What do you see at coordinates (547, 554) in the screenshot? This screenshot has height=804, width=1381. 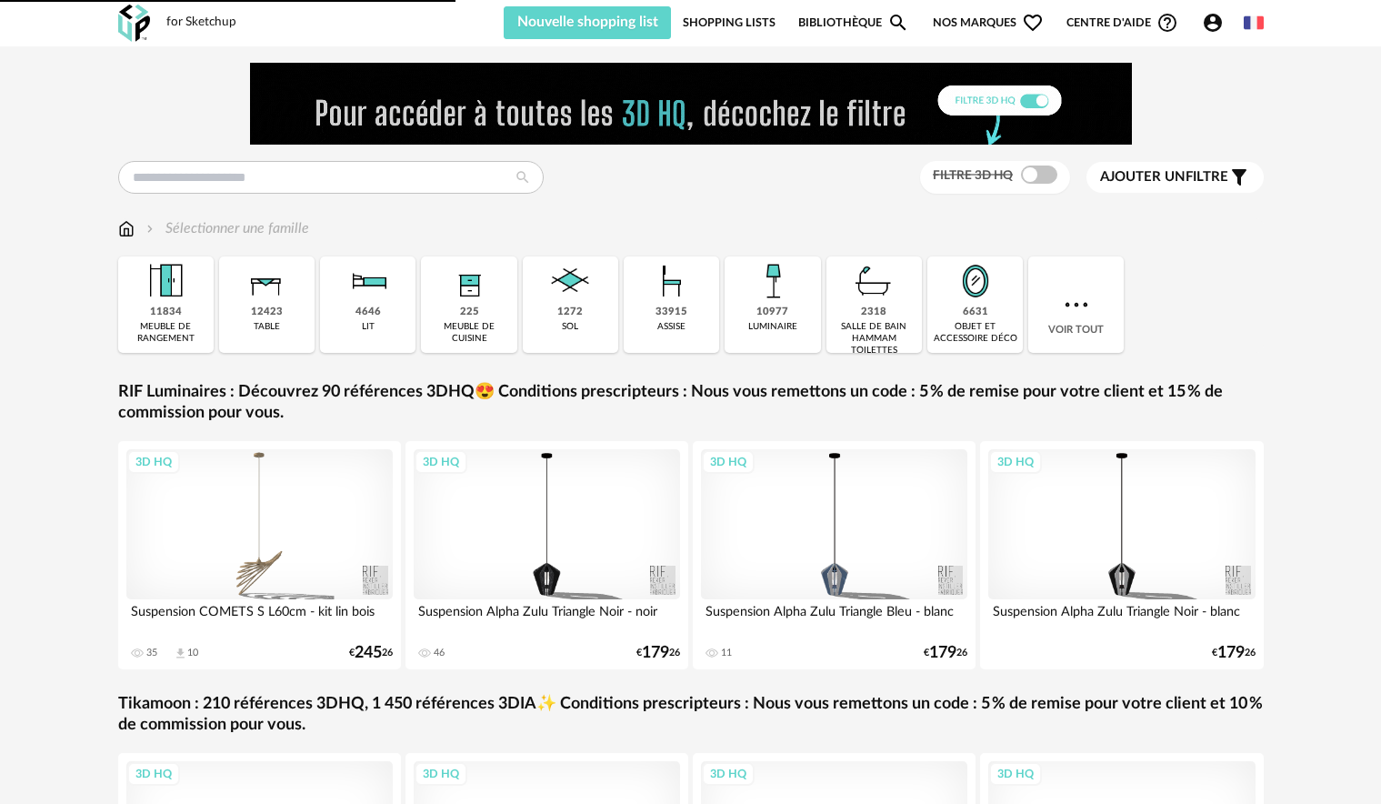 I see `a: 3D HQ Suspension Alpha Zulu Triangle Noir - noir 46 €17926` at bounding box center [547, 554].